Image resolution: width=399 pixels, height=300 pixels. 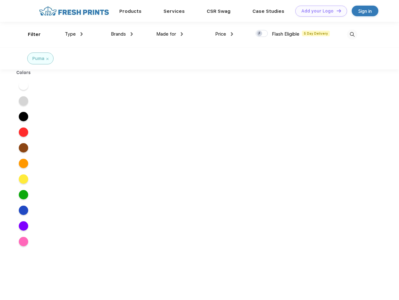 What do you see at coordinates (47, 59) in the screenshot?
I see `img: filter_cancel.svg` at bounding box center [47, 59].